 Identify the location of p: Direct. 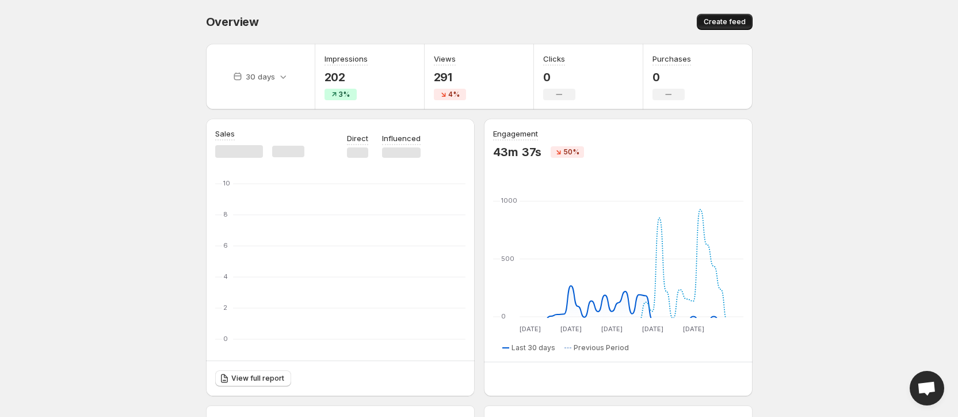
(357, 138).